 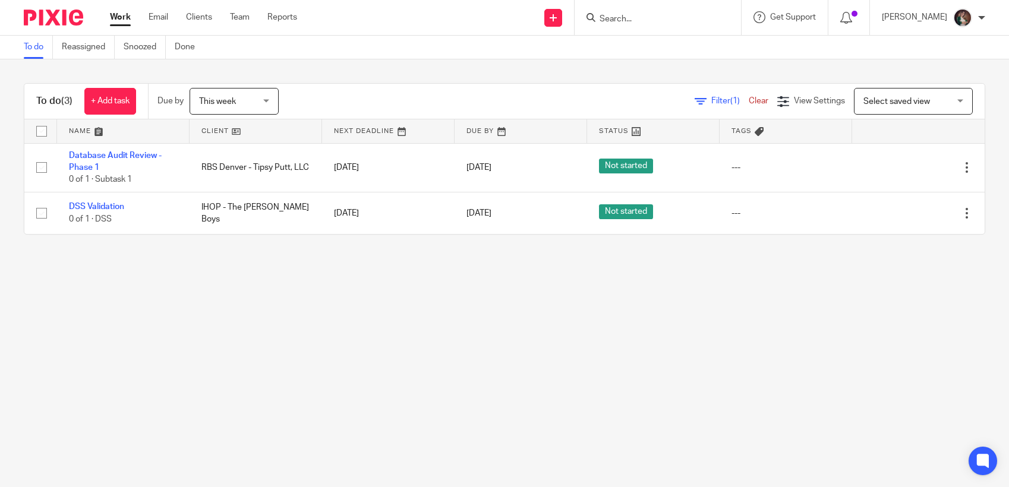 I want to click on span: This week, so click(x=218, y=102).